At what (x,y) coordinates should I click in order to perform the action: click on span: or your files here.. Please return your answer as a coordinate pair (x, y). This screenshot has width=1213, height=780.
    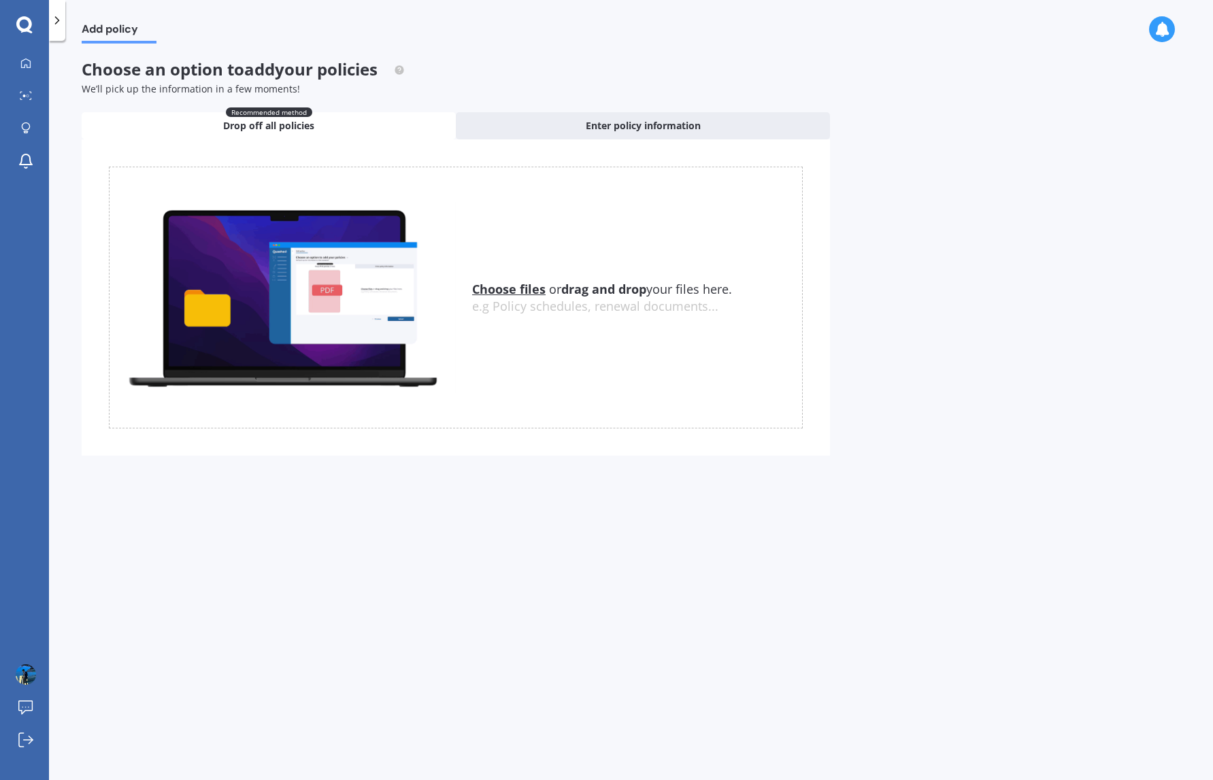
    Looking at the image, I should click on (602, 289).